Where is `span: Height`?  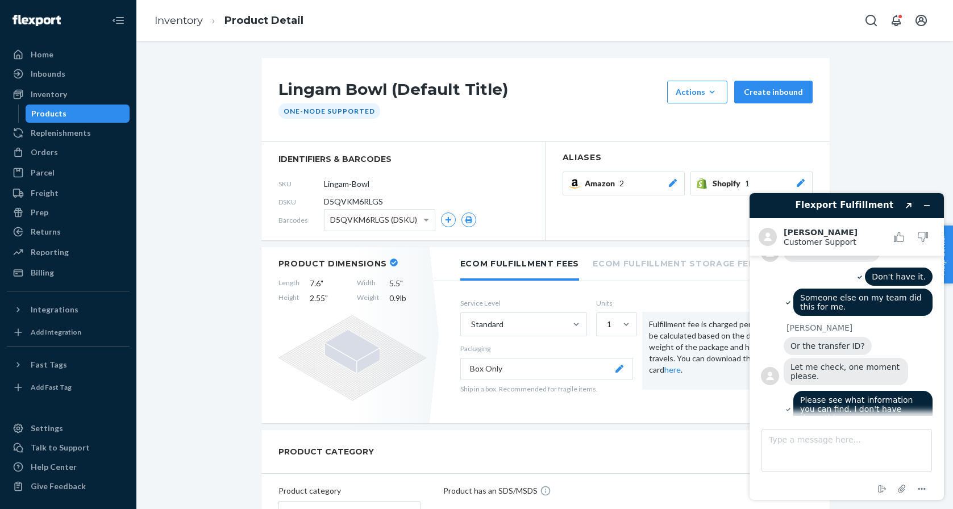 span: Height is located at coordinates (289, 298).